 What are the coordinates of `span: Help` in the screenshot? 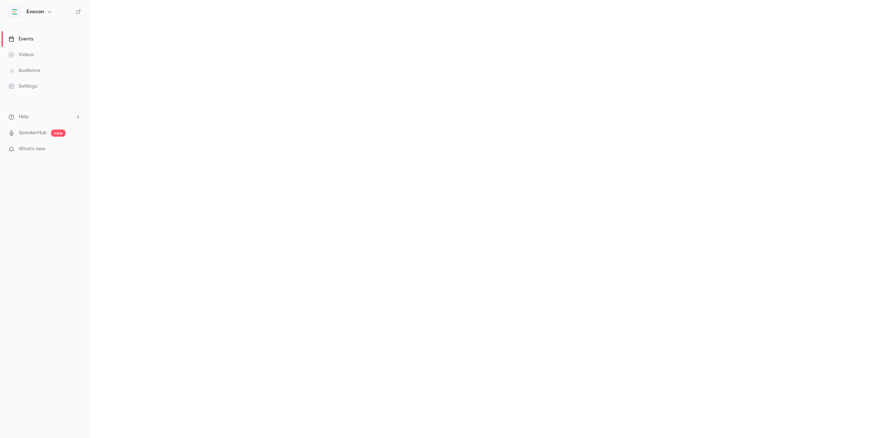 It's located at (24, 117).